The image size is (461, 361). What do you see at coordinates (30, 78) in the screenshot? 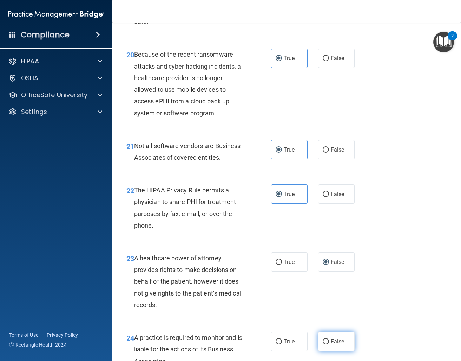
I see `p: OSHA` at bounding box center [30, 78].